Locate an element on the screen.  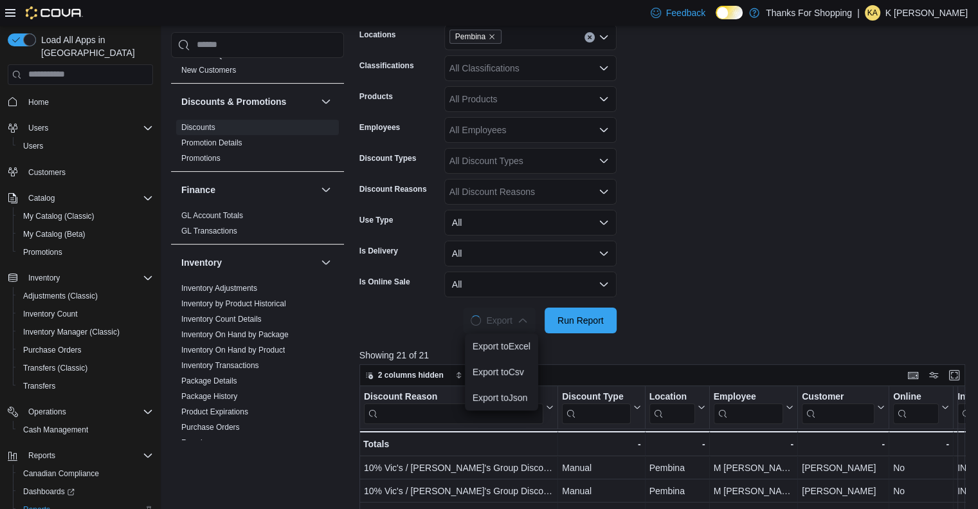
span: Reorder is located at coordinates (195, 442).